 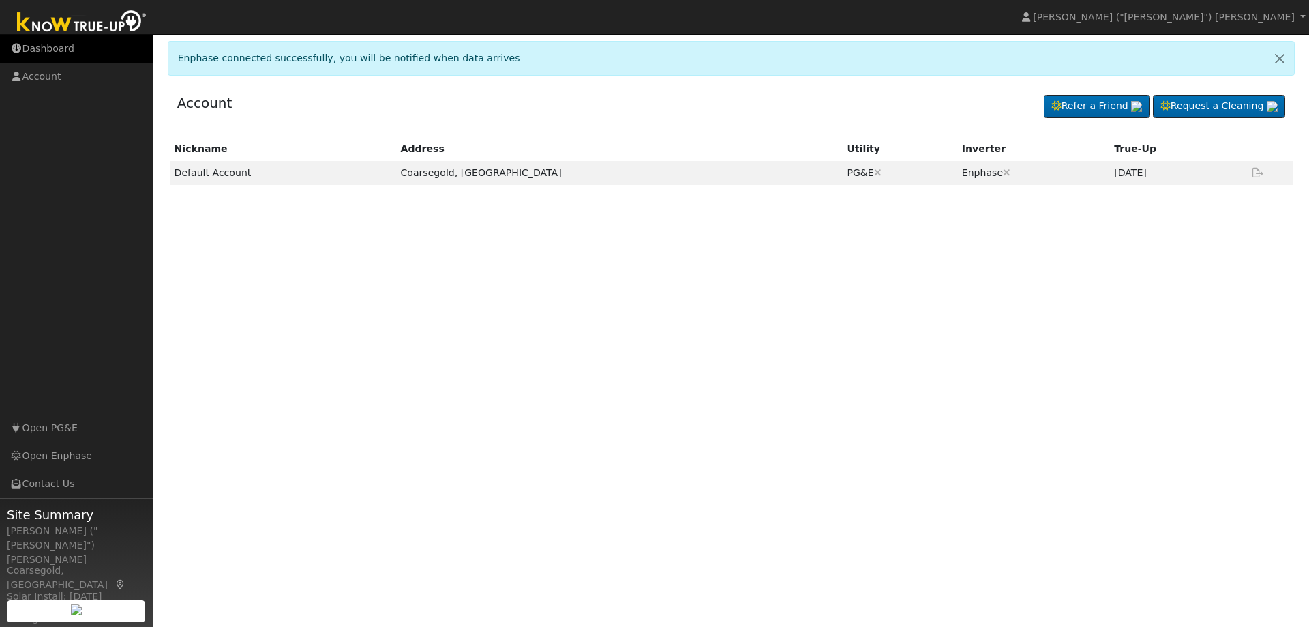 I want to click on div: Nickname, so click(x=283, y=149).